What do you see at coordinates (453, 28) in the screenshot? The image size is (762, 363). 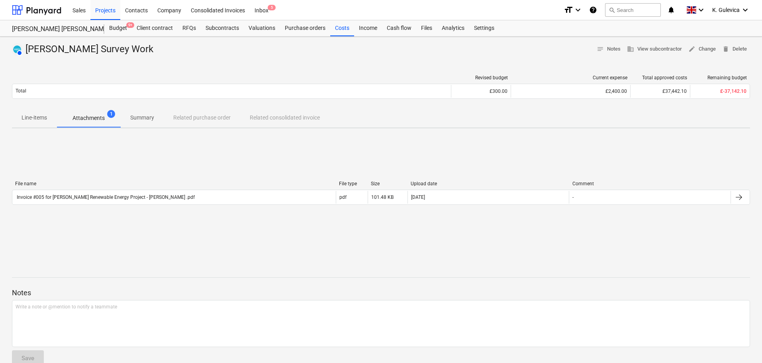 I see `a: Analytics` at bounding box center [453, 28].